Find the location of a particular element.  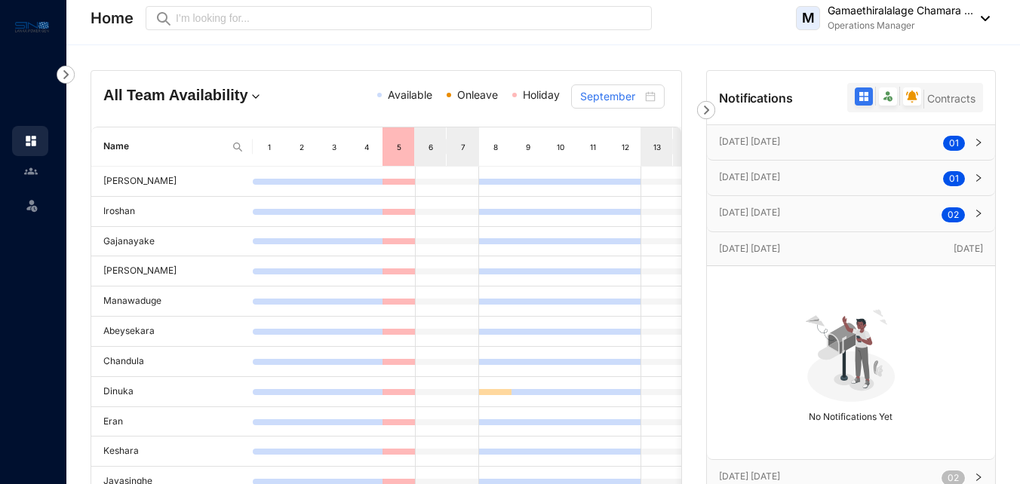

div: 7 is located at coordinates (463, 147).